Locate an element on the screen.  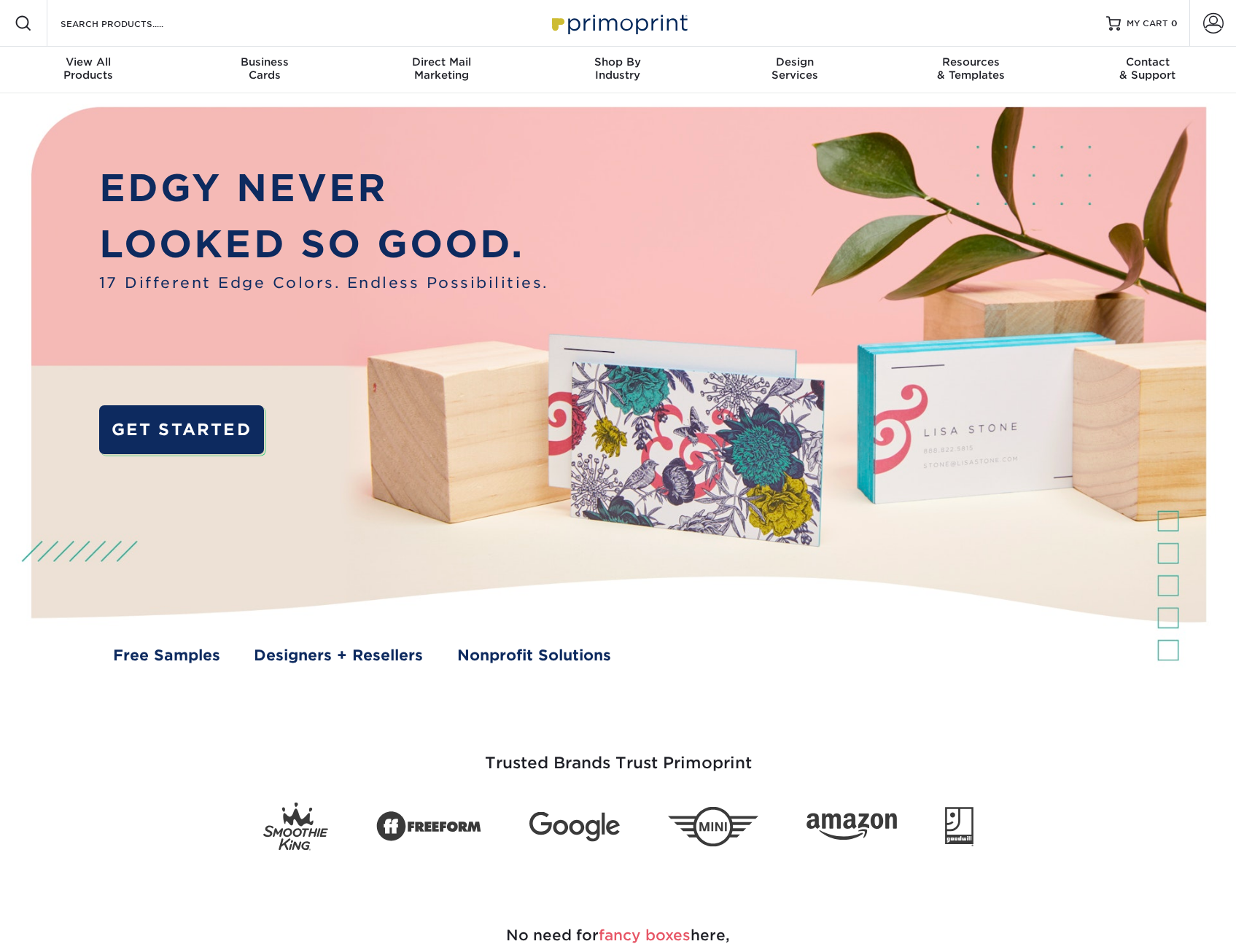
div: Services is located at coordinates (795, 68).